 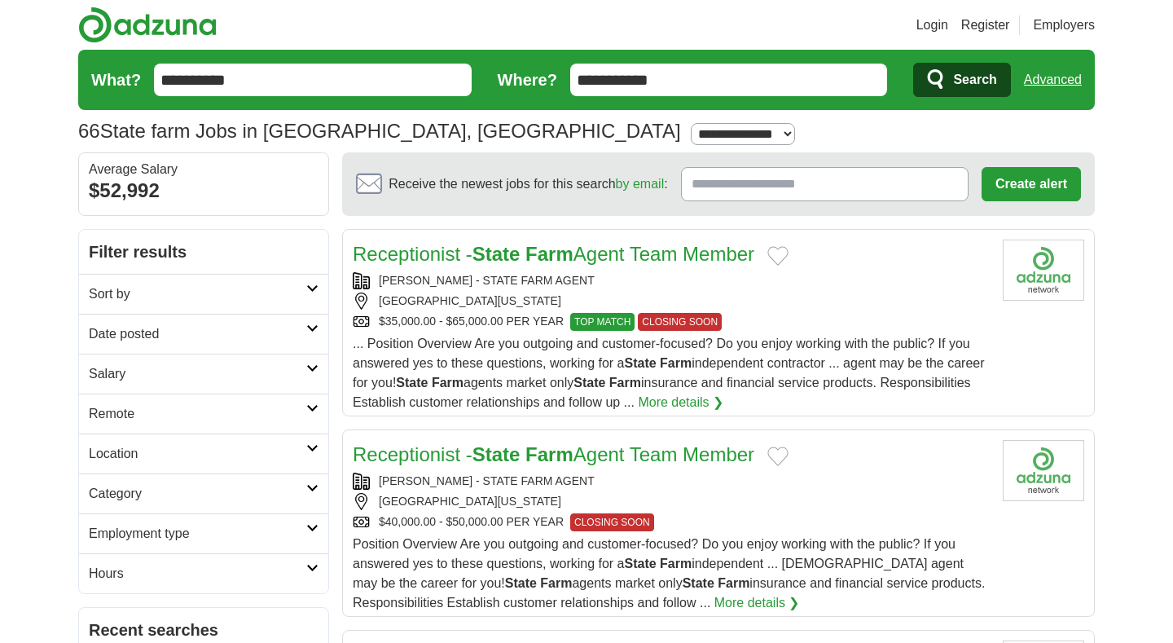 I want to click on div: Average Salary, so click(x=204, y=169).